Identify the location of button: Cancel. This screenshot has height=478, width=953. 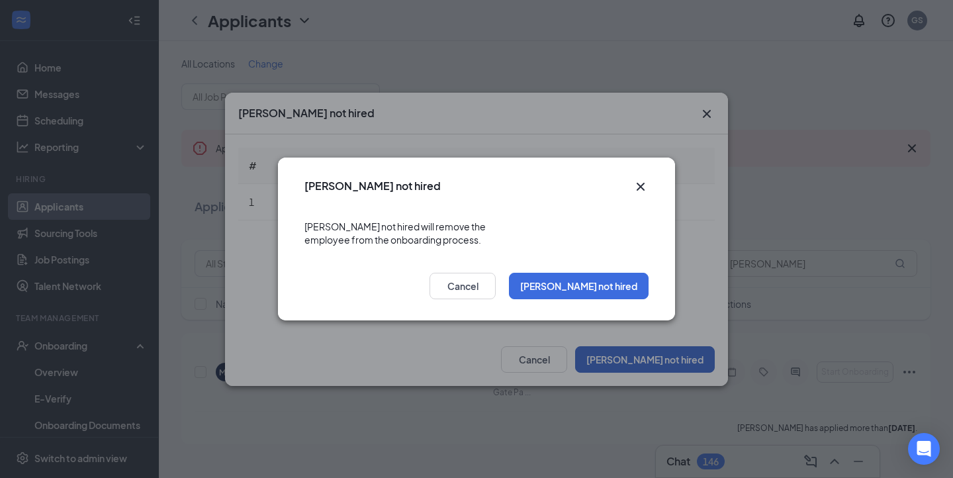
(463, 286).